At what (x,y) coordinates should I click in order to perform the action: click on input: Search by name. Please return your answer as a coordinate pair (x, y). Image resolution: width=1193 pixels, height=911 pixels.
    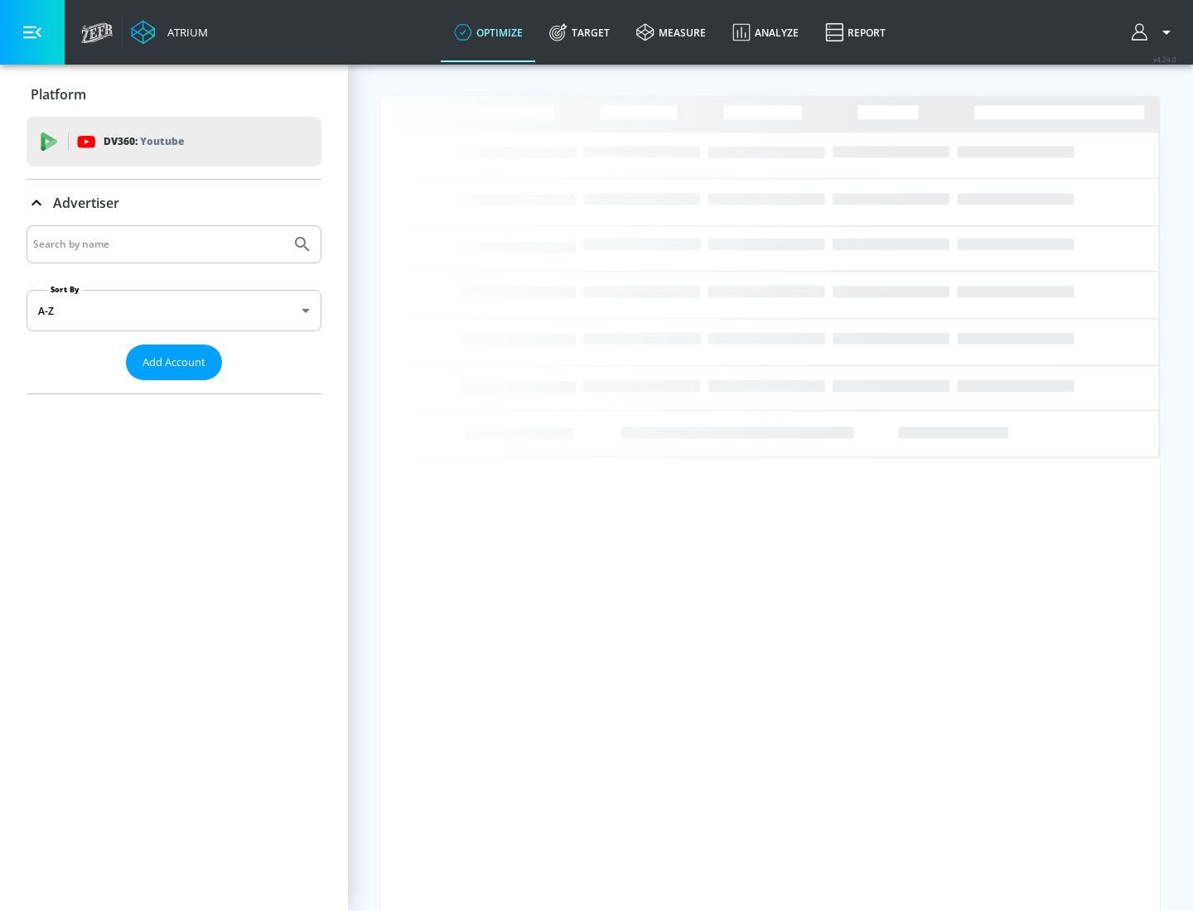
    Looking at the image, I should click on (158, 244).